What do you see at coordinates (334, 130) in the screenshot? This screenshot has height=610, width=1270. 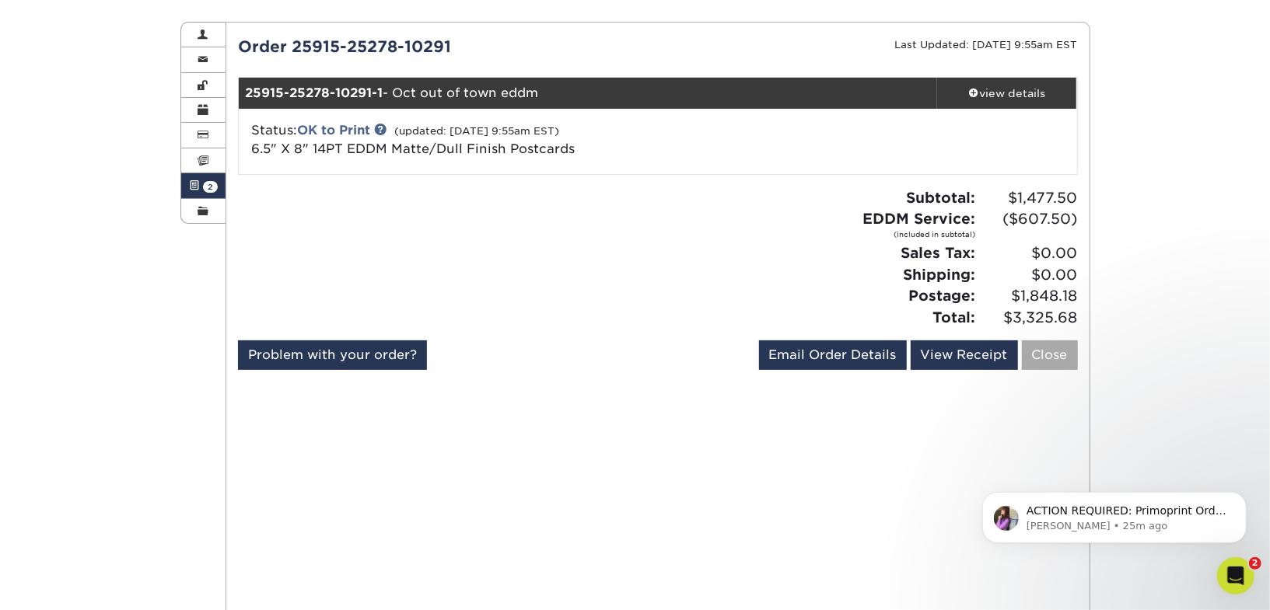 I see `a: OK to Print` at bounding box center [334, 130].